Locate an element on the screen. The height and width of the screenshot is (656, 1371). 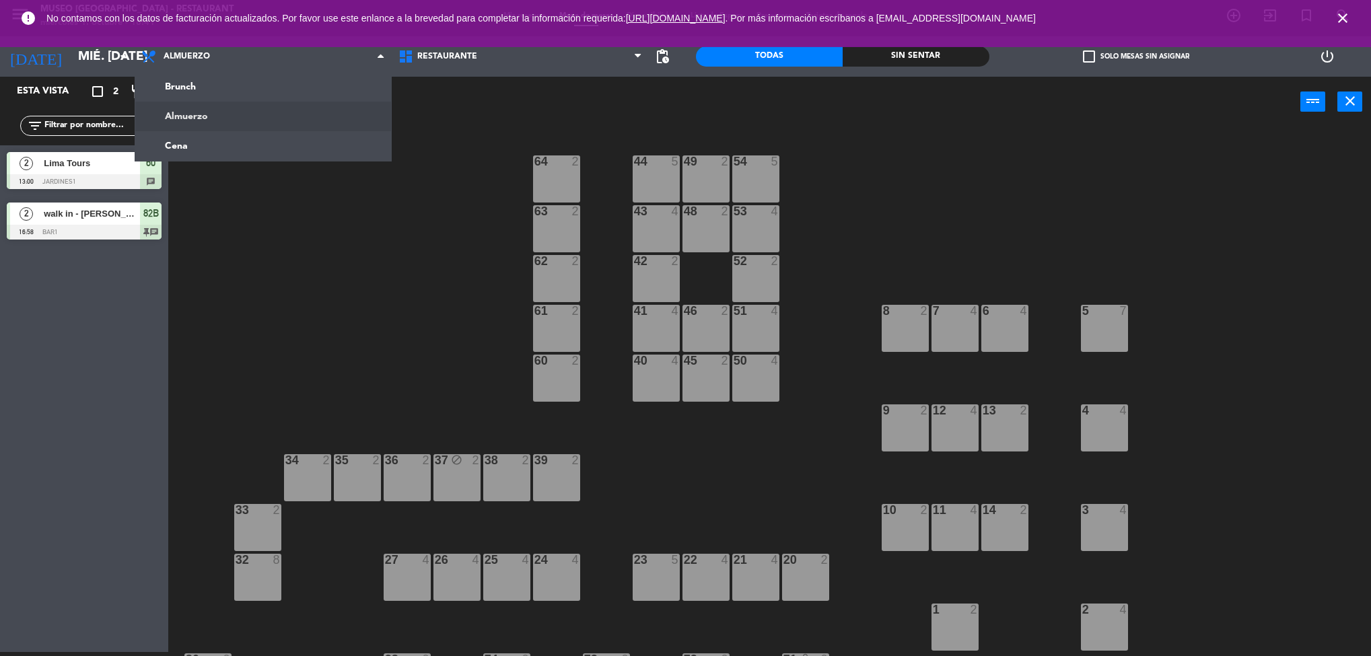
div: 1 is located at coordinates (933, 610).